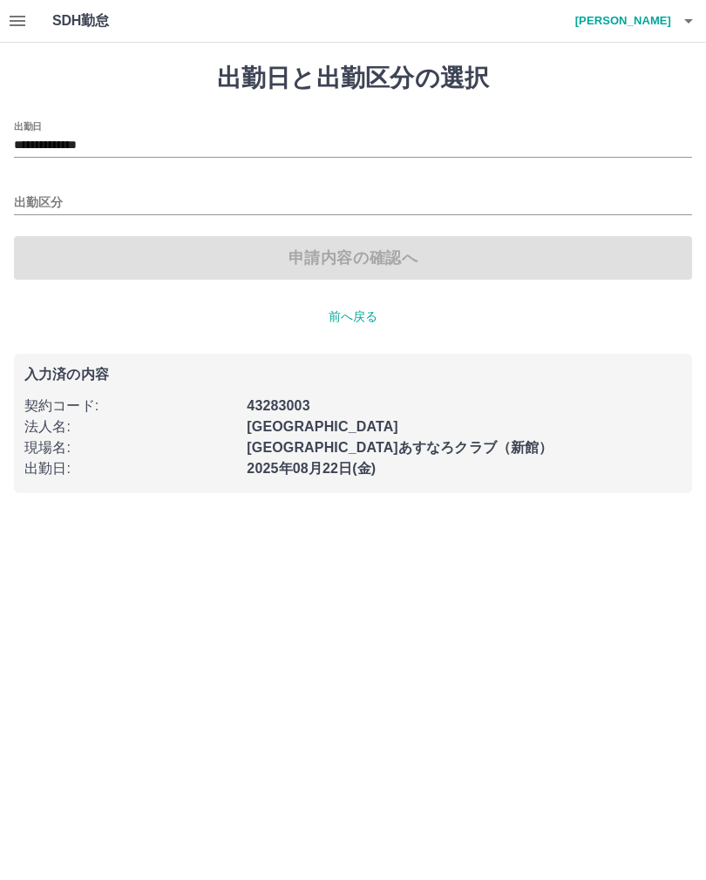 Image resolution: width=706 pixels, height=880 pixels. What do you see at coordinates (130, 469) in the screenshot?
I see `p: 出勤日 :` at bounding box center [130, 469].